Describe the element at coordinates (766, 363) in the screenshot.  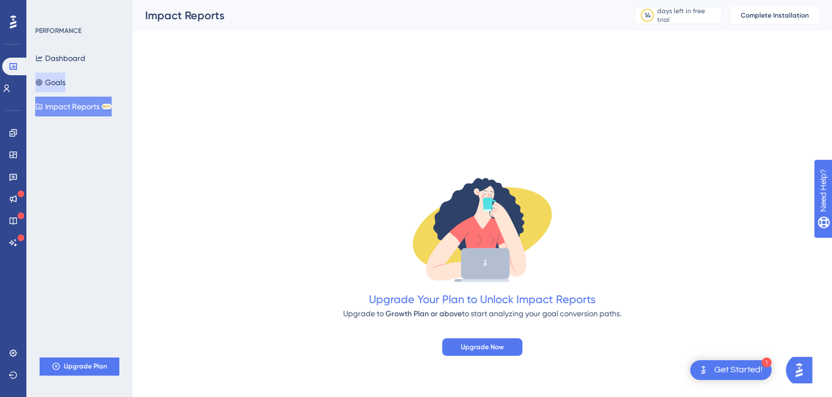
I see `div: 1` at that location.